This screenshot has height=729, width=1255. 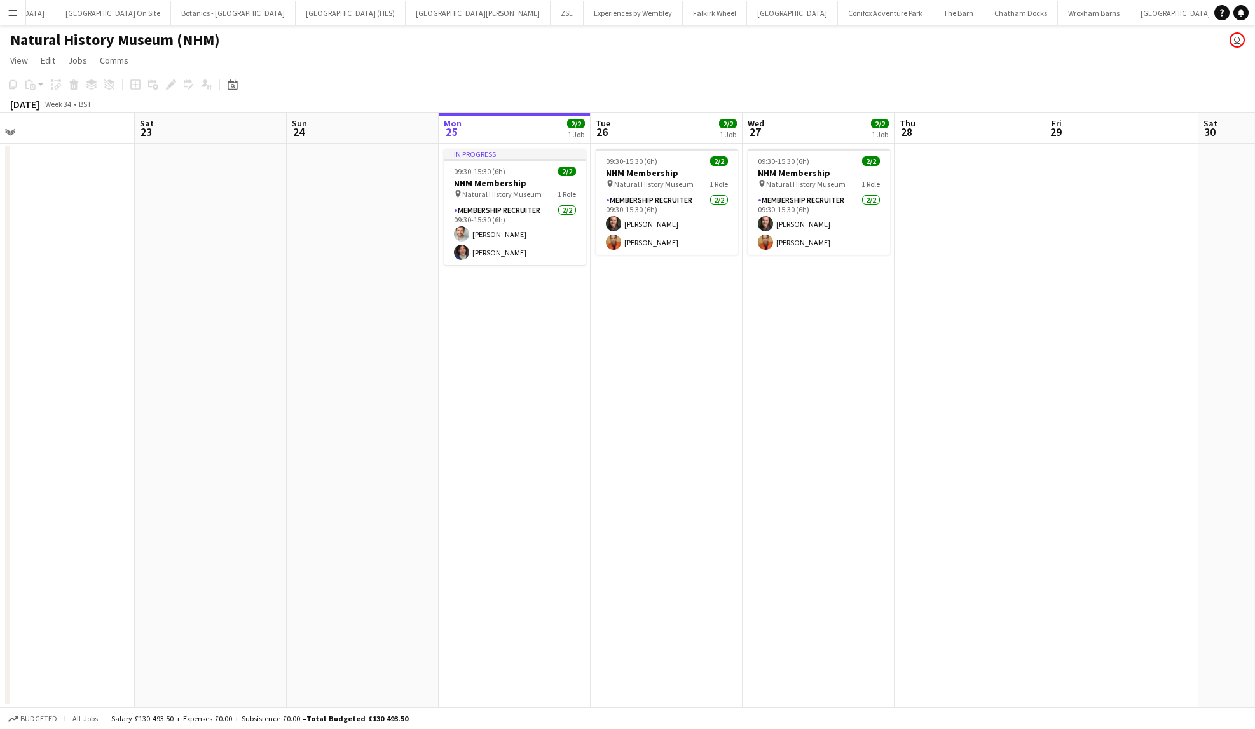 What do you see at coordinates (78, 60) in the screenshot?
I see `a: Jobs` at bounding box center [78, 60].